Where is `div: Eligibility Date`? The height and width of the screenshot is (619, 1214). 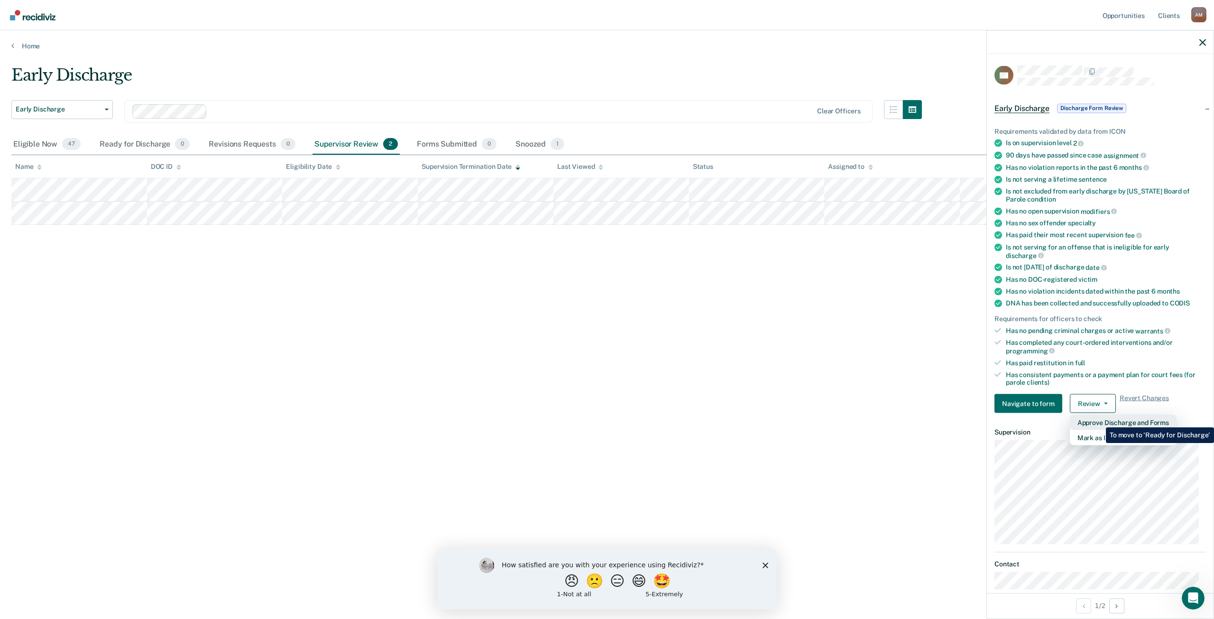
div: Eligibility Date is located at coordinates (313, 166).